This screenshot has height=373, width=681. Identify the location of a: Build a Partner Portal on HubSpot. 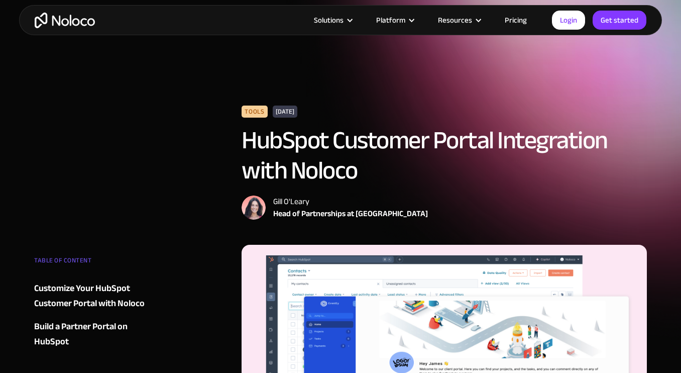
(95, 334).